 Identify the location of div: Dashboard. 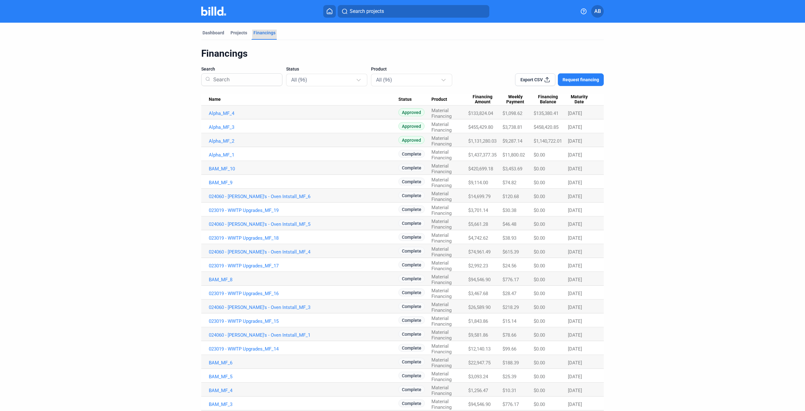
(213, 33).